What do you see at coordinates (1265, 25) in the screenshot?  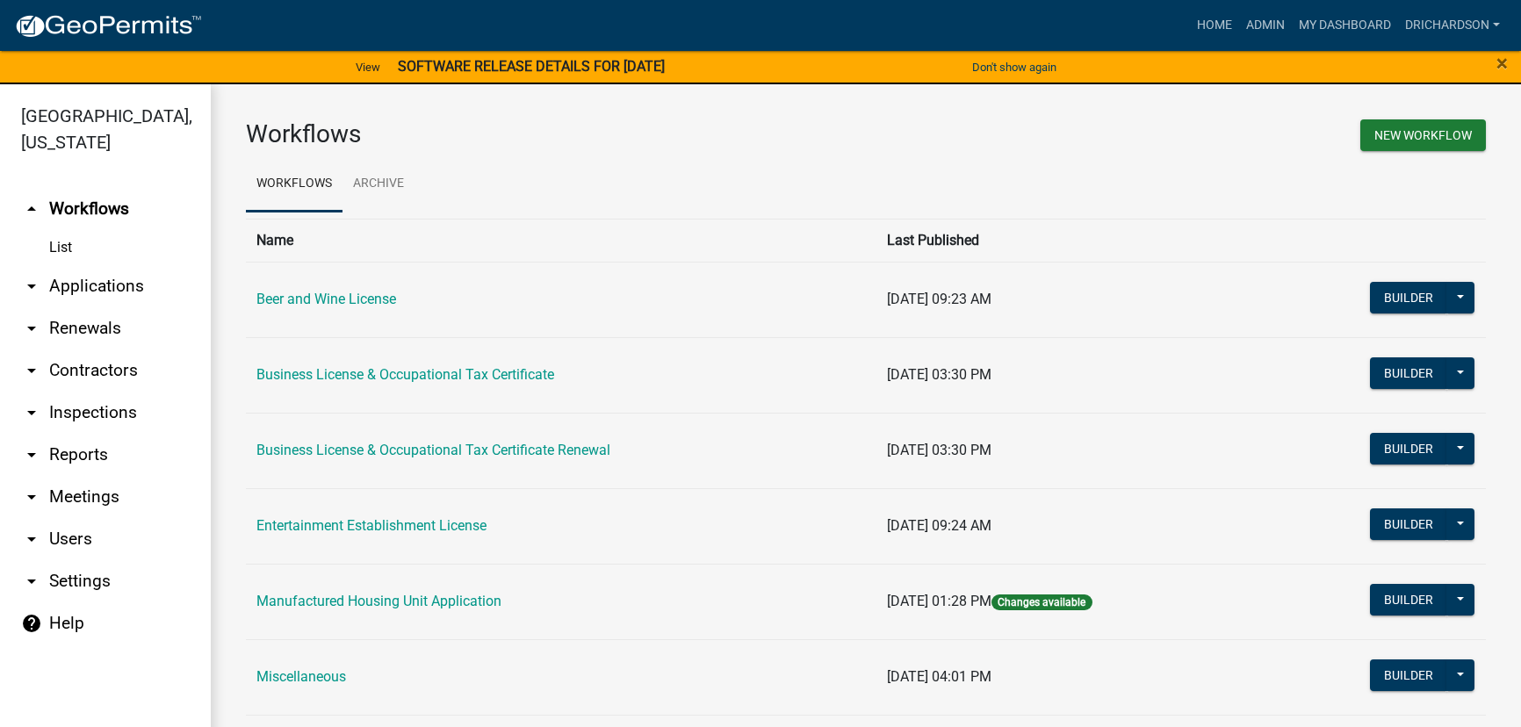 I see `a: Admin` at bounding box center [1265, 25].